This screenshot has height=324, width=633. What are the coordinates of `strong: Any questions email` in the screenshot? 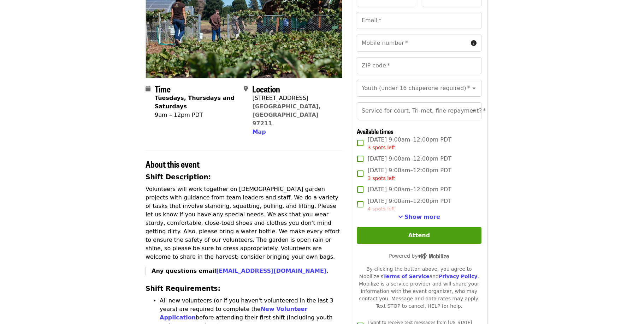 It's located at (239, 271).